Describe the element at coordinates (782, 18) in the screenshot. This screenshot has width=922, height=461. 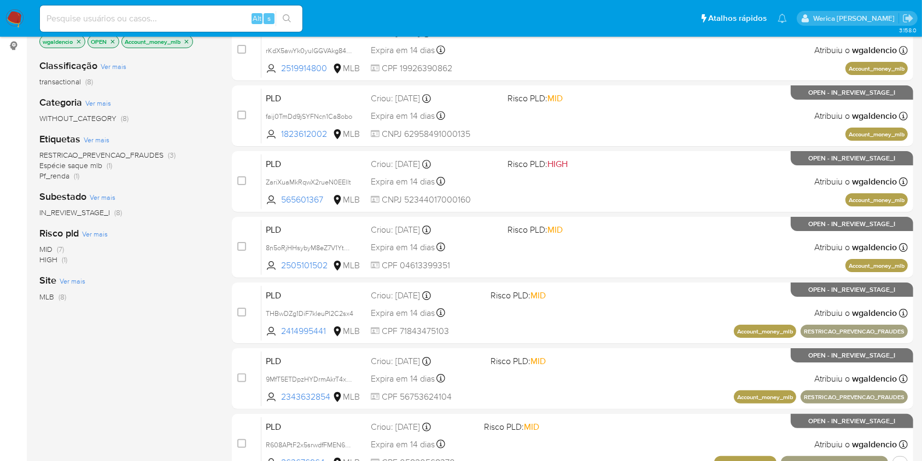
I see `a: Notificações` at that location.